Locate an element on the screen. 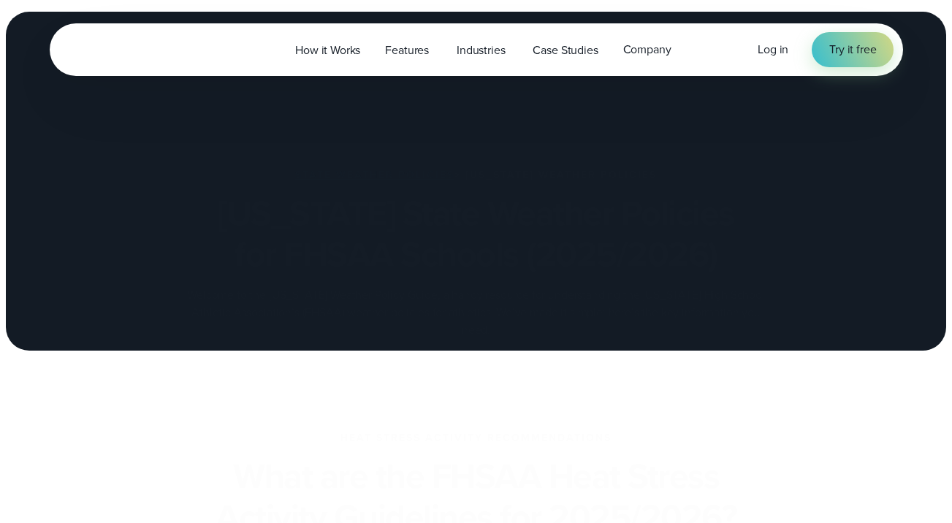 This screenshot has height=523, width=952. span: Features is located at coordinates (407, 50).